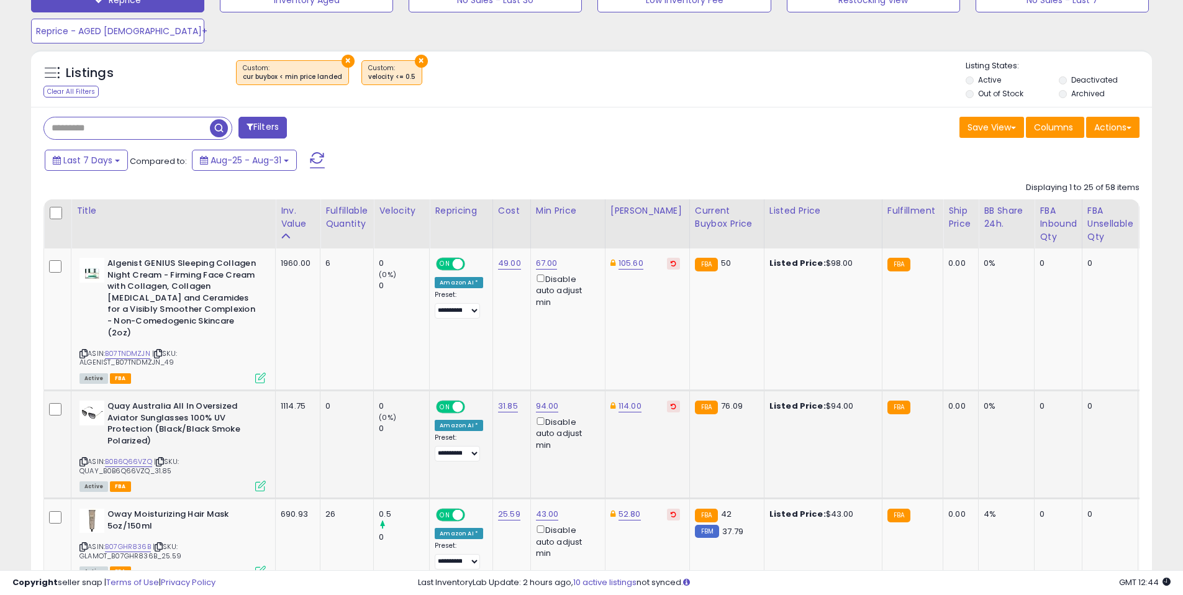 This screenshot has width=1183, height=595. What do you see at coordinates (823, 210) in the screenshot?
I see `div: Listed Price` at bounding box center [823, 210].